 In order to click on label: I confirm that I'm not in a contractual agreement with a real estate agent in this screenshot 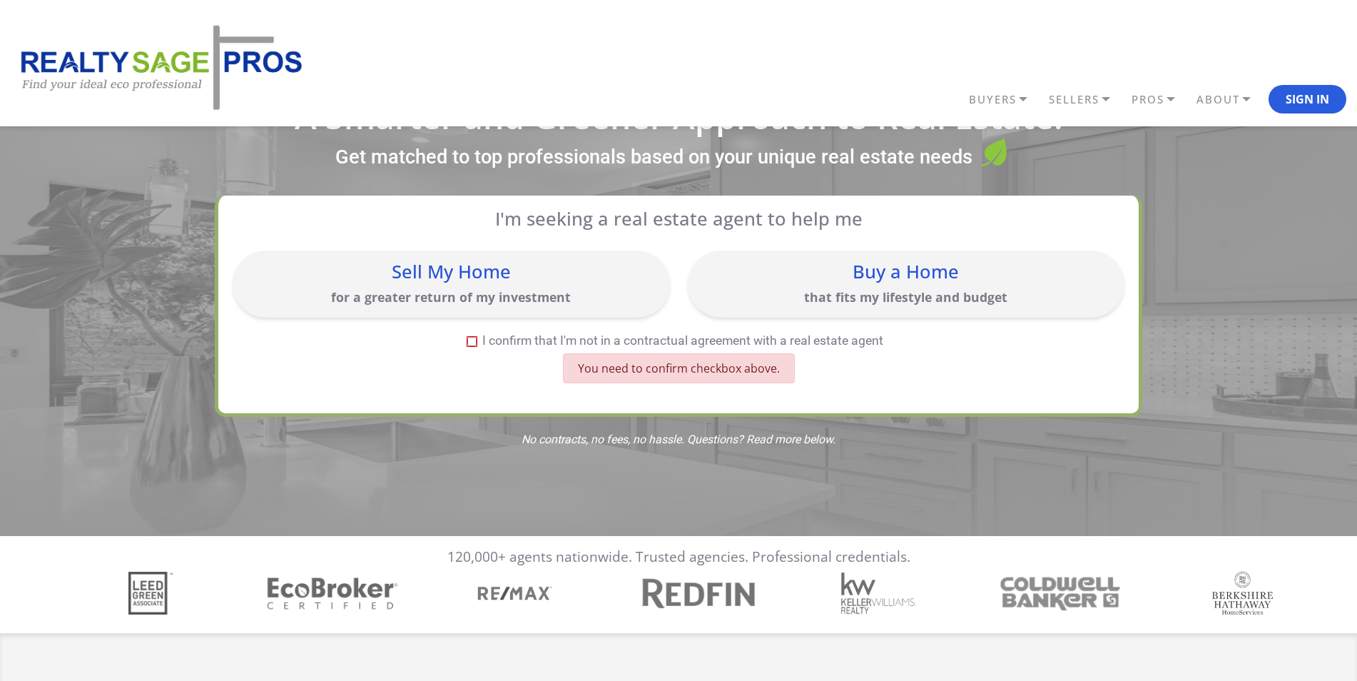, I will do `click(675, 341)`.